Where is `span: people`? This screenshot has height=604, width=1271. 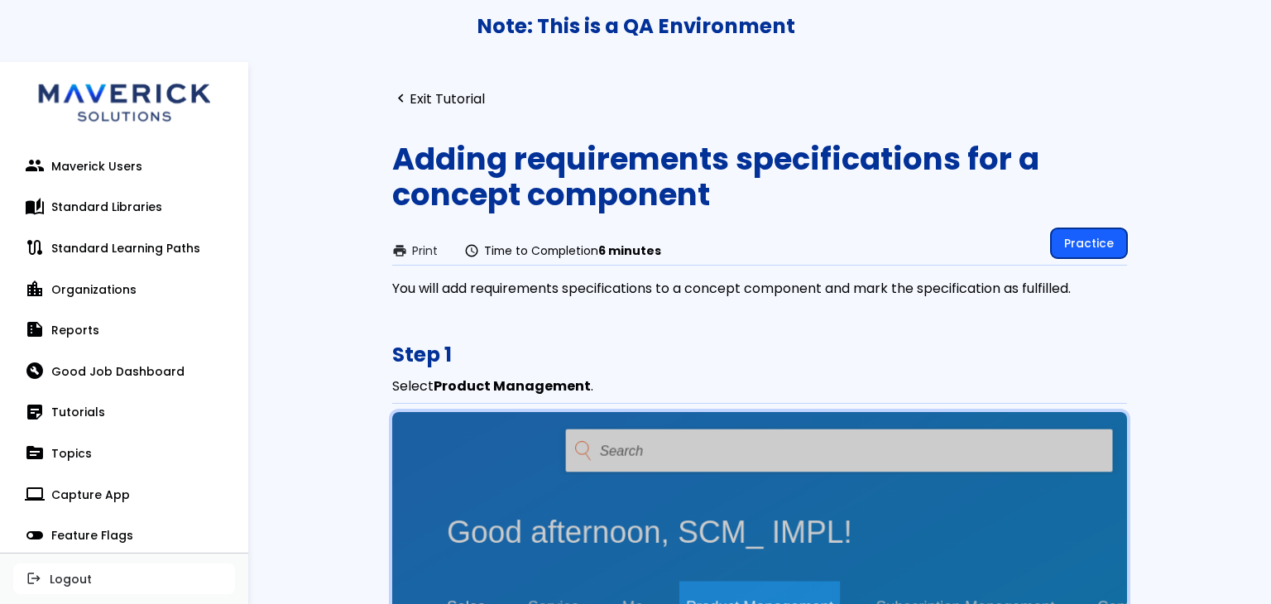 span: people is located at coordinates (35, 166).